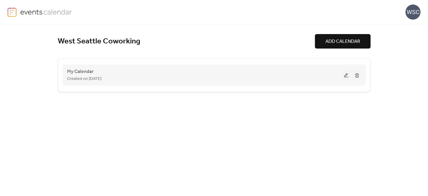 This screenshot has width=428, height=196. I want to click on img: logo-type, so click(46, 12).